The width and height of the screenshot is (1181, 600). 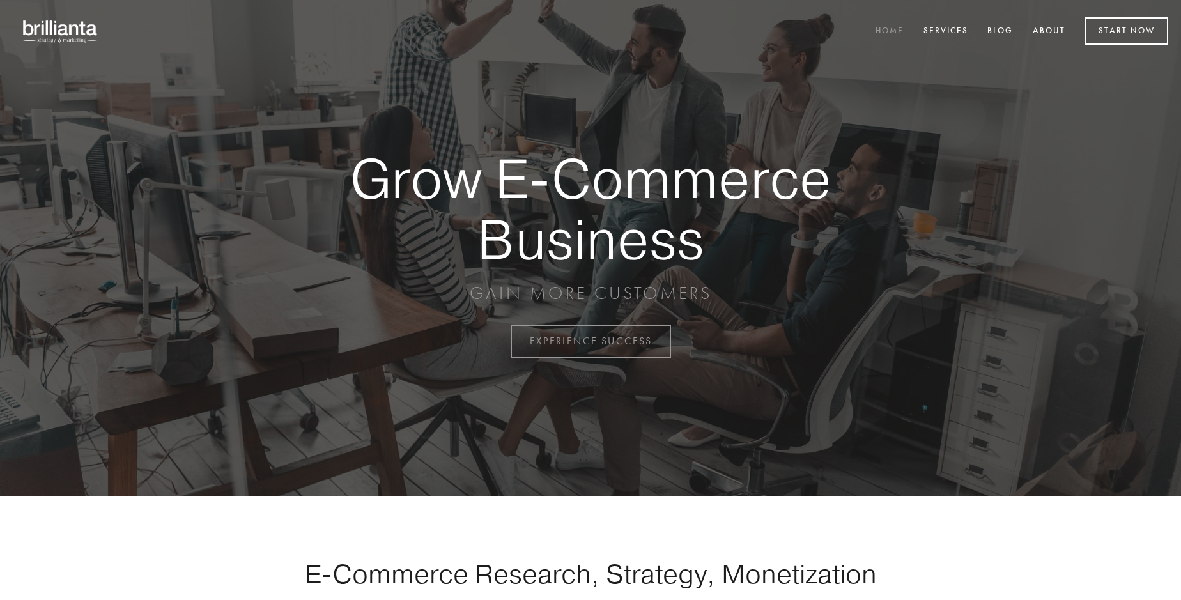 I want to click on a: Services, so click(x=946, y=31).